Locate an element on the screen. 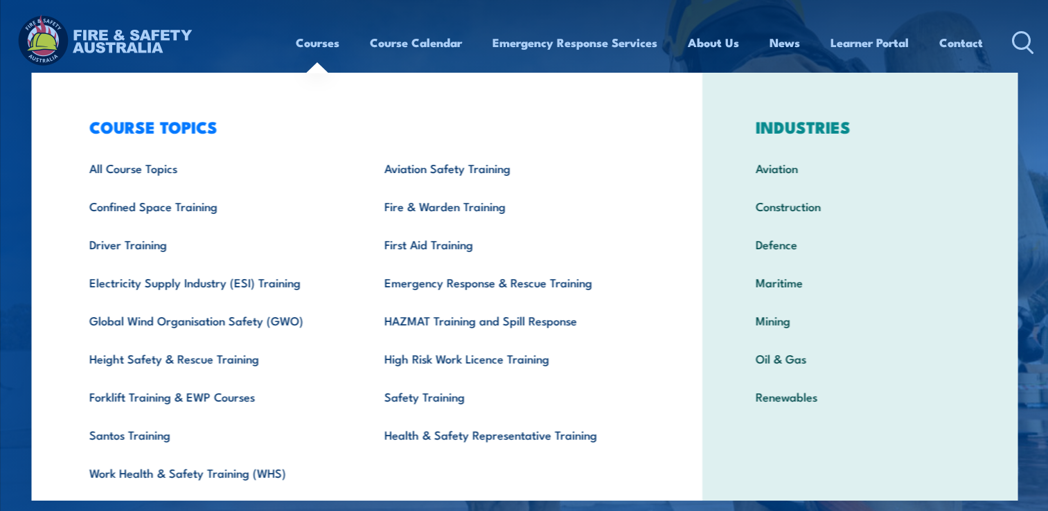  a: Defence is located at coordinates (859, 244).